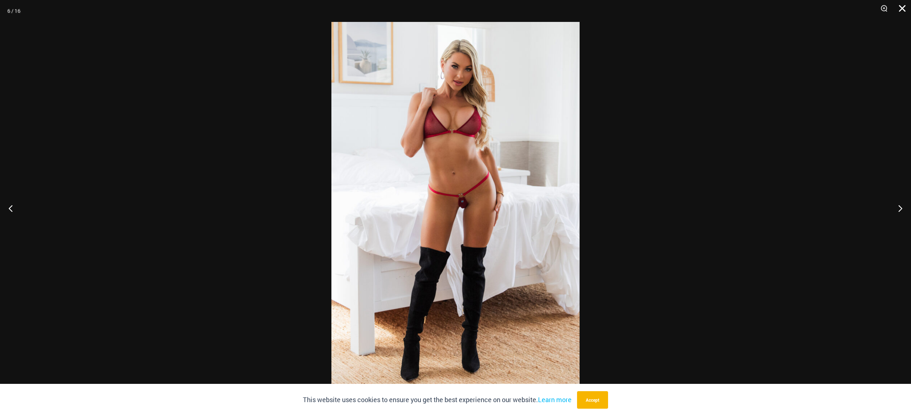  What do you see at coordinates (593, 400) in the screenshot?
I see `button: Accept` at bounding box center [593, 400].